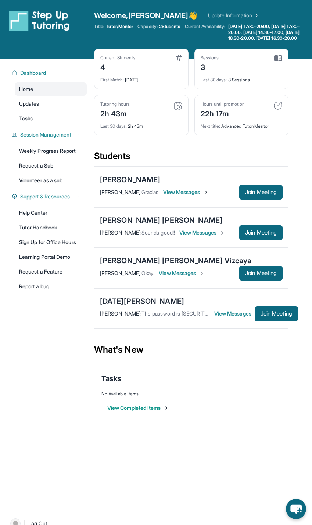 The height and width of the screenshot is (525, 312). Describe the element at coordinates (118, 67) in the screenshot. I see `div: 4` at that location.